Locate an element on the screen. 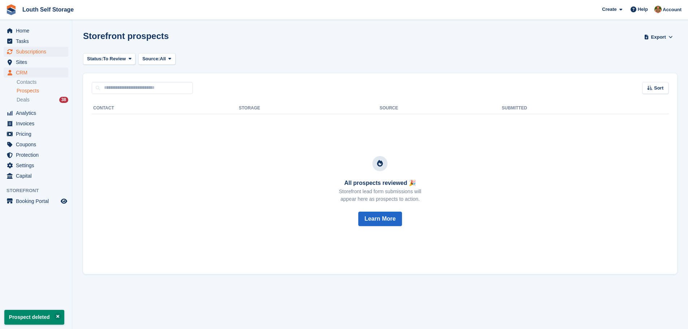 The height and width of the screenshot is (329, 688). a: Louth Self Storage is located at coordinates (48, 9).